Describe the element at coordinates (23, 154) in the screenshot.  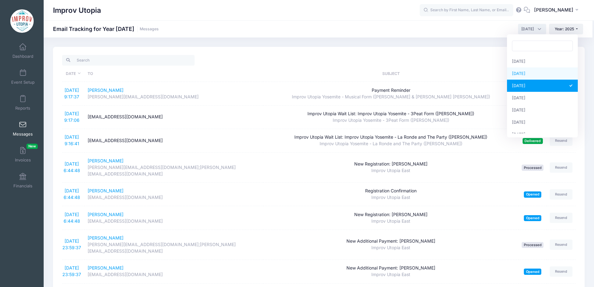
I see `a: InvoicesNew` at that location.